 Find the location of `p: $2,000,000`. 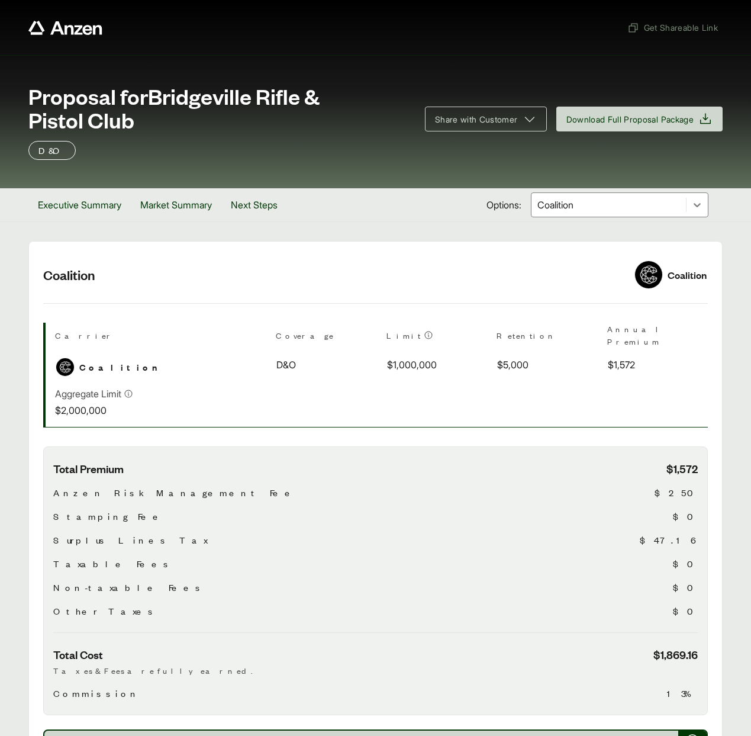

p: $2,000,000 is located at coordinates (94, 410).